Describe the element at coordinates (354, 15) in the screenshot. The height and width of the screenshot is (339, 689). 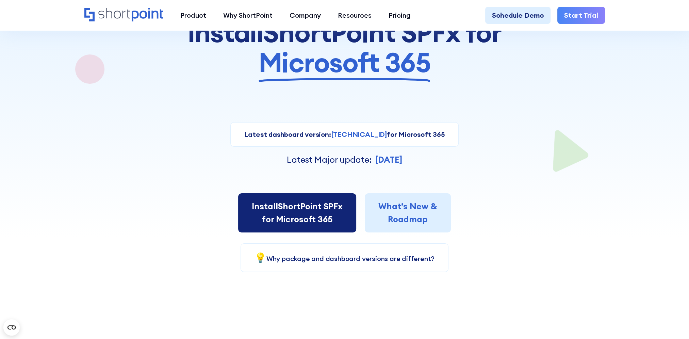
I see `div: Resources` at that location.